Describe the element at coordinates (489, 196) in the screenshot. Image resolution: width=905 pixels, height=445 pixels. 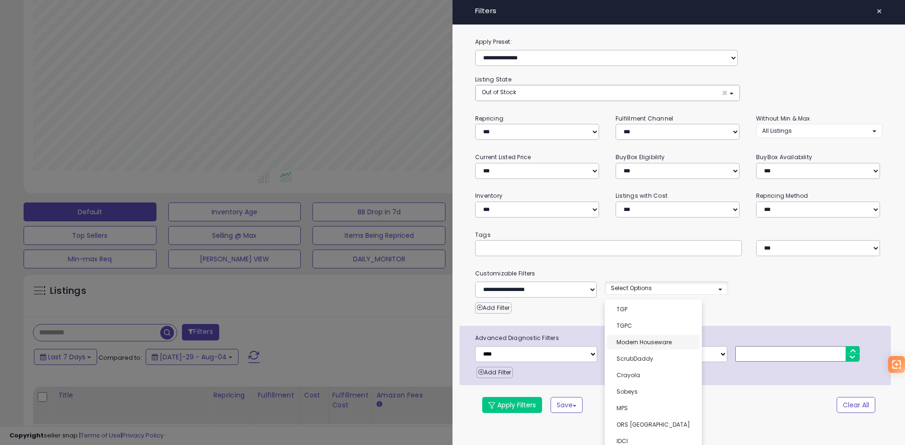
I see `small: Inventory` at that location.